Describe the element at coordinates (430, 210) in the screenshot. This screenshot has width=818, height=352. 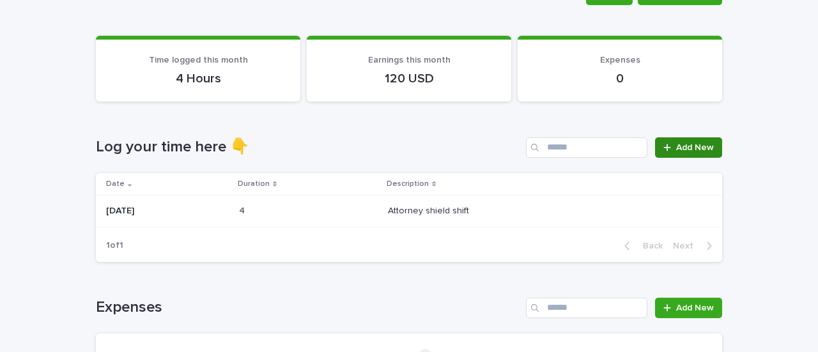
I see `p: Attorney shield shift` at that location.